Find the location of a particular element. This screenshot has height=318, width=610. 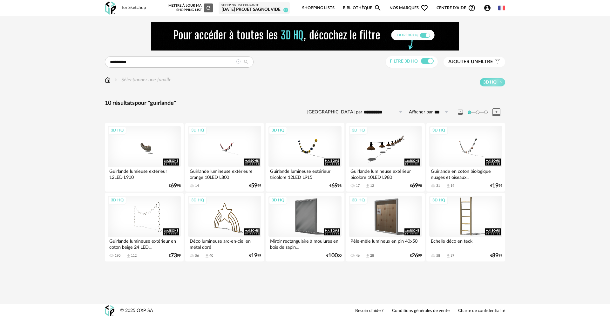

div: 28 is located at coordinates (372, 256).